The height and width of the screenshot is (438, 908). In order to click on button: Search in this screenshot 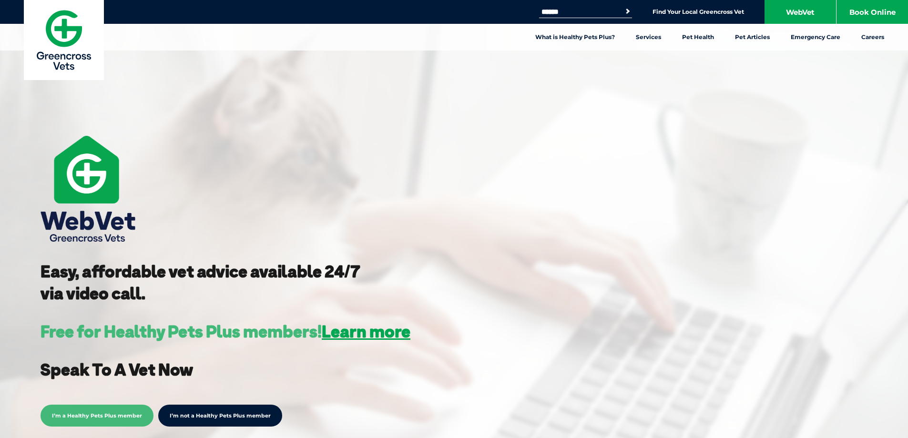, I will do `click(628, 11)`.